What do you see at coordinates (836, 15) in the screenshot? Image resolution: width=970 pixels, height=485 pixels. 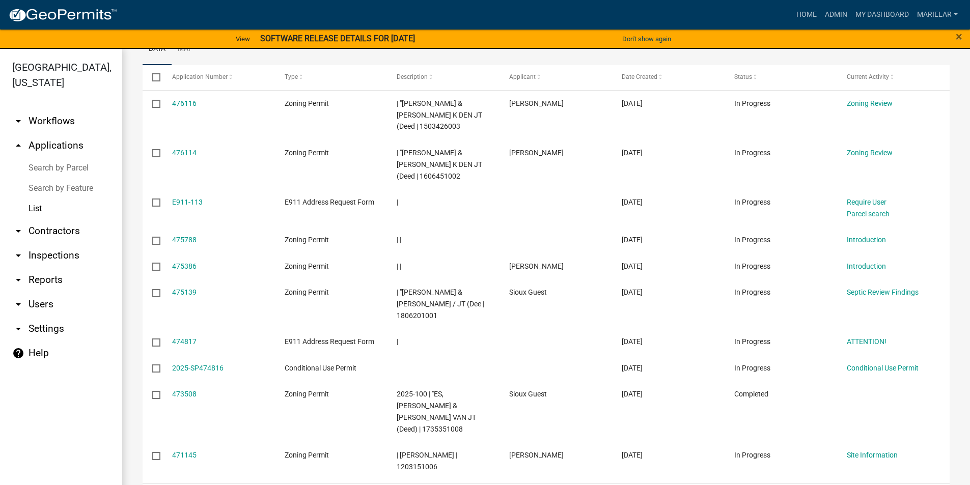 I see `a: Admin` at bounding box center [836, 15].